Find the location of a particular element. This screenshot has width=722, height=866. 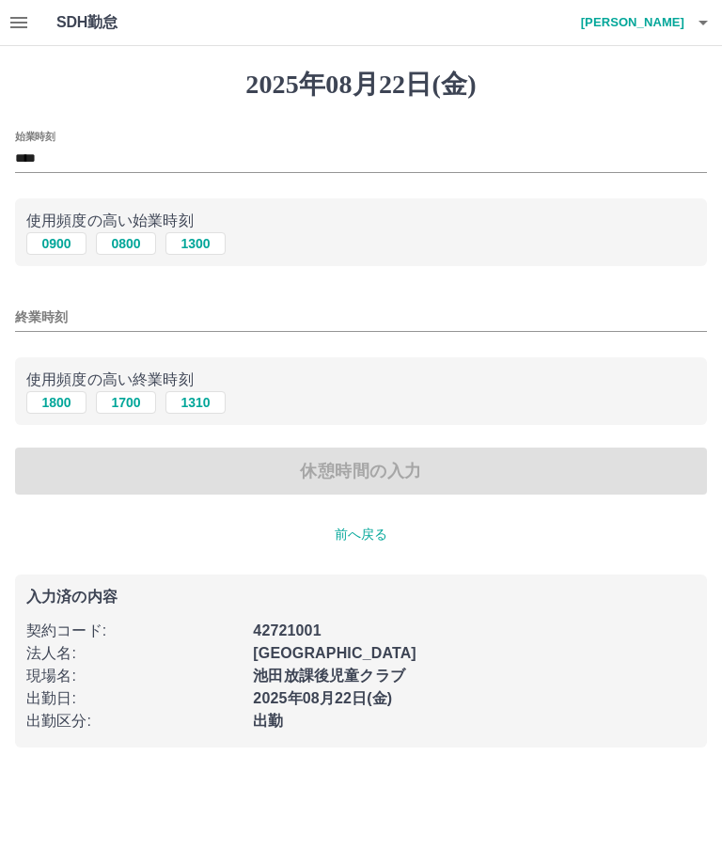

p: 出勤日 : is located at coordinates (134, 699).